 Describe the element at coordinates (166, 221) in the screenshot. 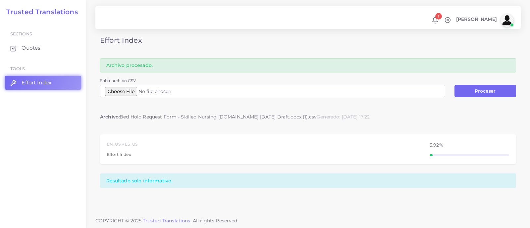

I see `span: COPYRIGHT © 2025` at that location.